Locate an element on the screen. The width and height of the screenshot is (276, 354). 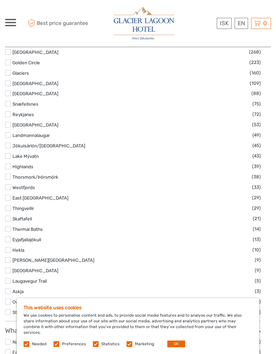
a: Laugavegur Trail is located at coordinates (30, 281).